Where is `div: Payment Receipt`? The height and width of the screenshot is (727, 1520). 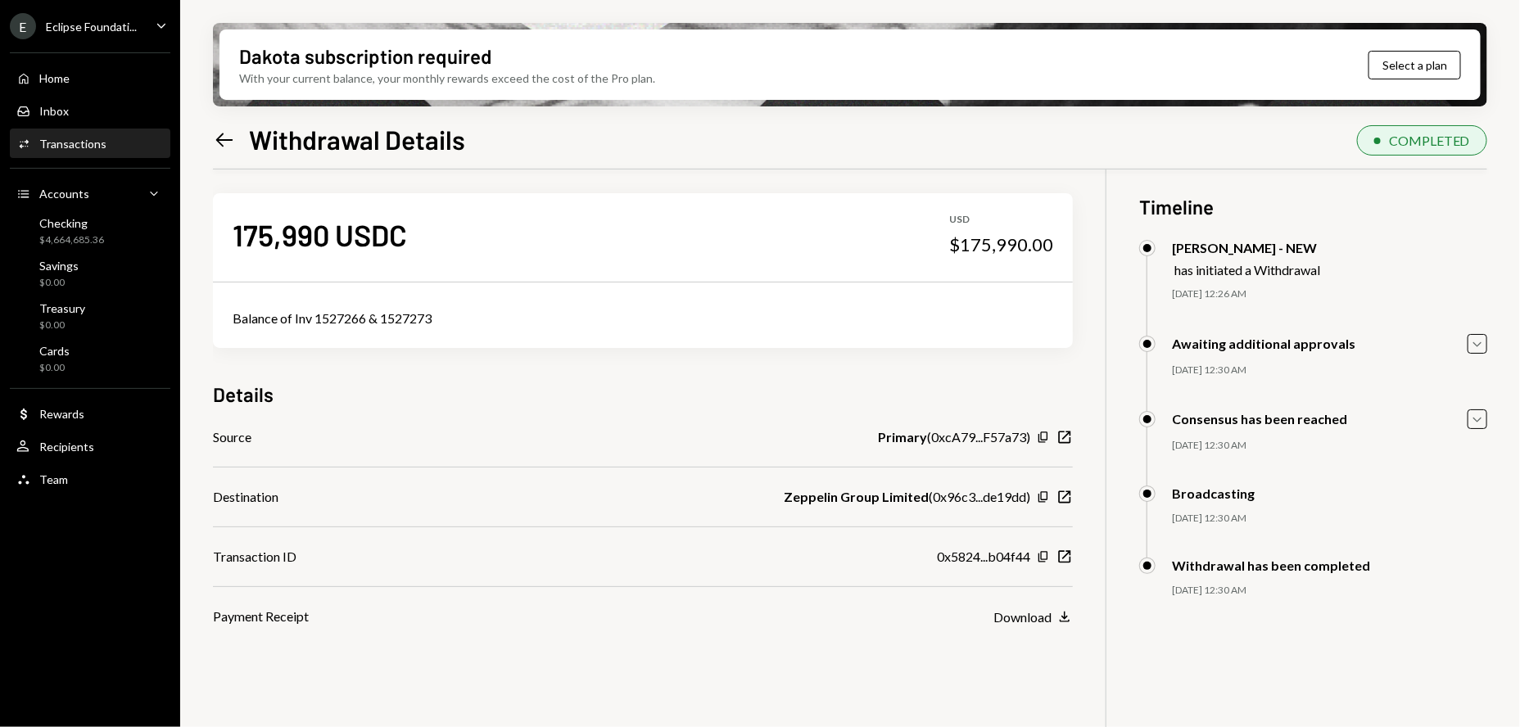
div: Payment Receipt is located at coordinates (260, 617).